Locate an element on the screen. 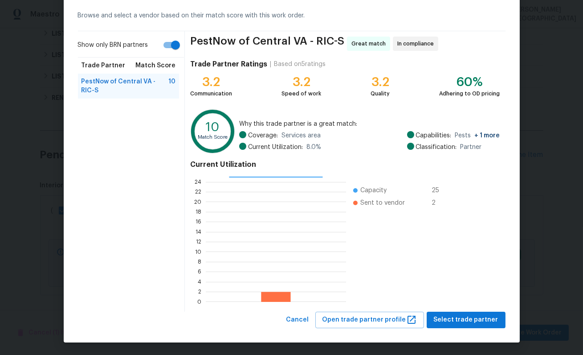 The image size is (583, 355). text: 4 is located at coordinates (200, 282).